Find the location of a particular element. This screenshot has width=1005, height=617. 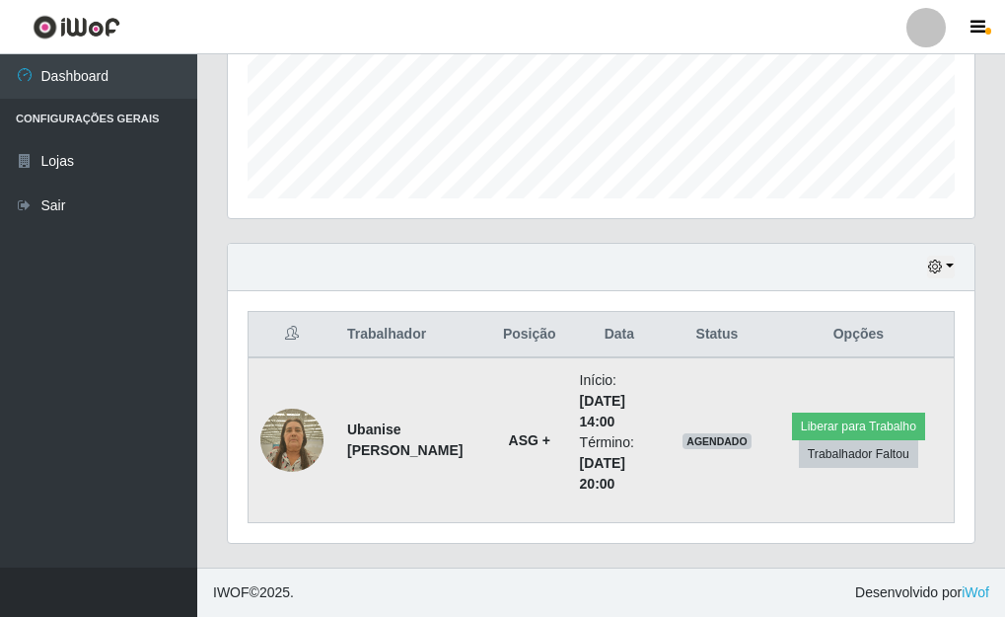

button: Liberar para Trabalho is located at coordinates (858, 426).